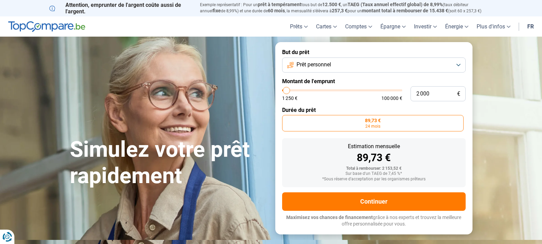 The width and height of the screenshot is (542, 244). I want to click on div: Total à rembourser: 2 153,52 €, so click(374, 169).